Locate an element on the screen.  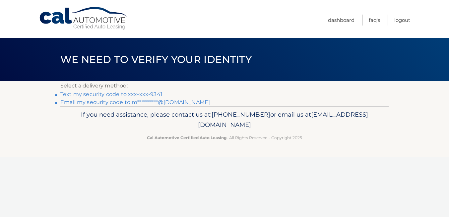
a: Text my security code to xxx-xxx-9341 is located at coordinates (112, 94).